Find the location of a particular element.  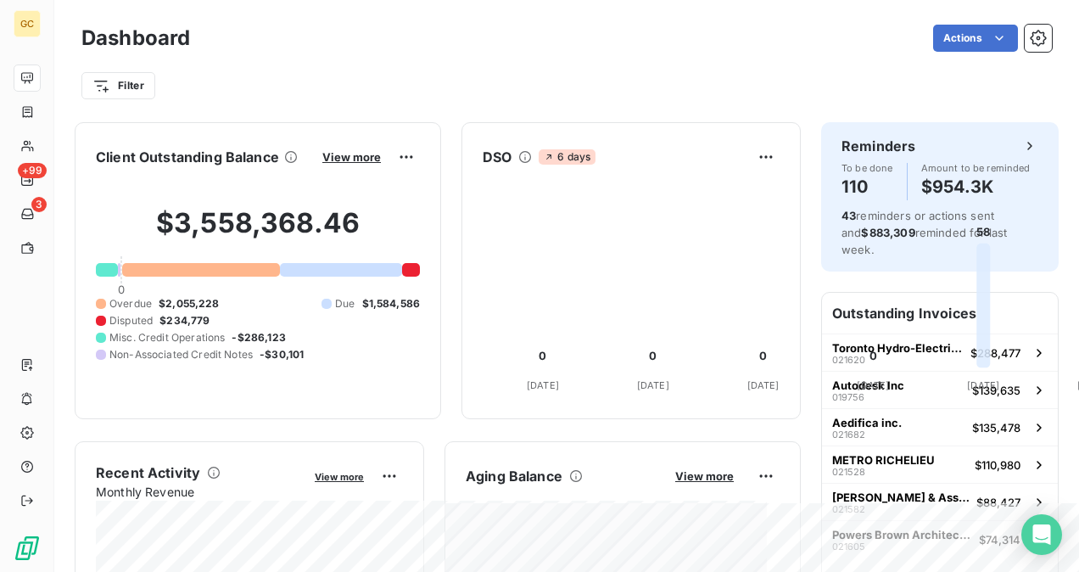

span: METRO RICHELIEU is located at coordinates (883, 460).